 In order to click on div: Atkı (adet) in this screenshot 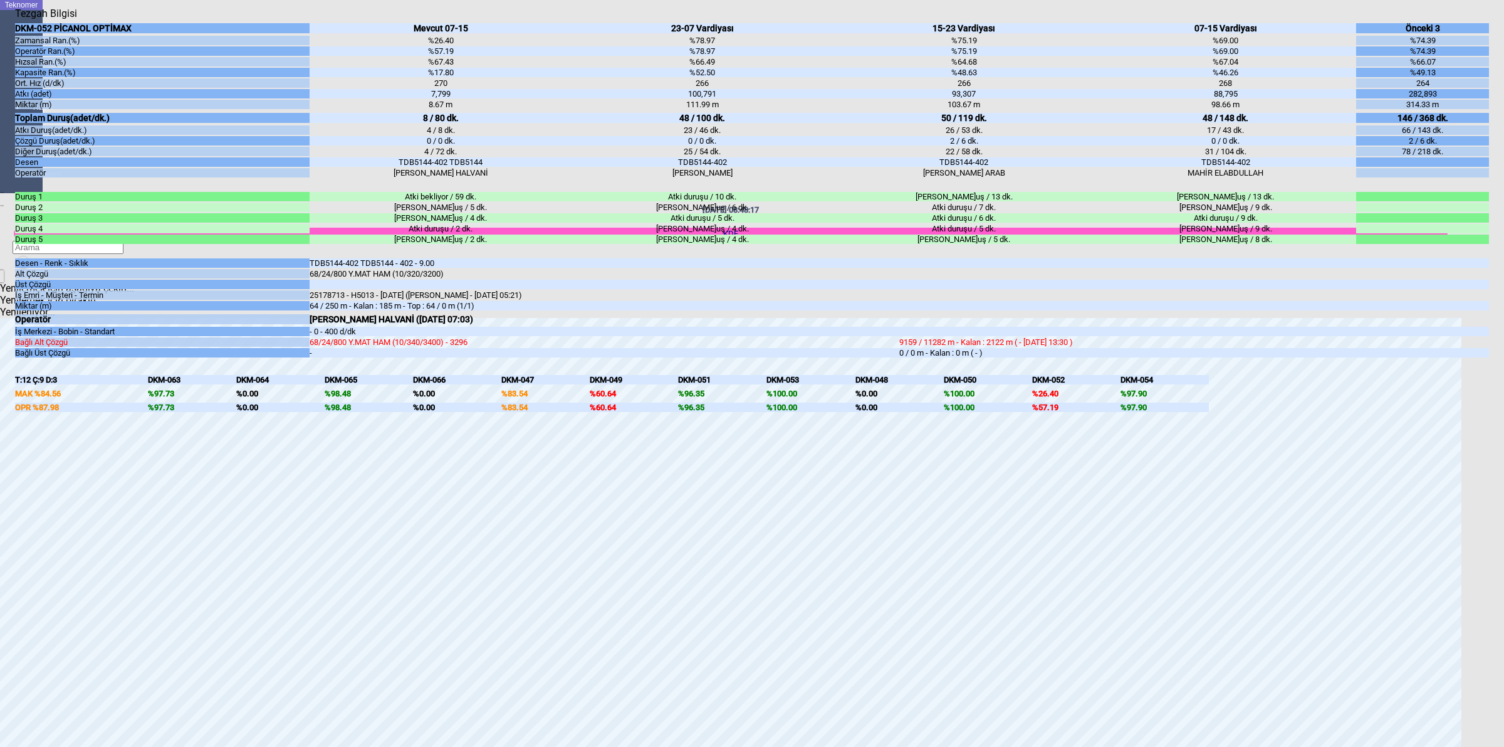, I will do `click(162, 93)`.